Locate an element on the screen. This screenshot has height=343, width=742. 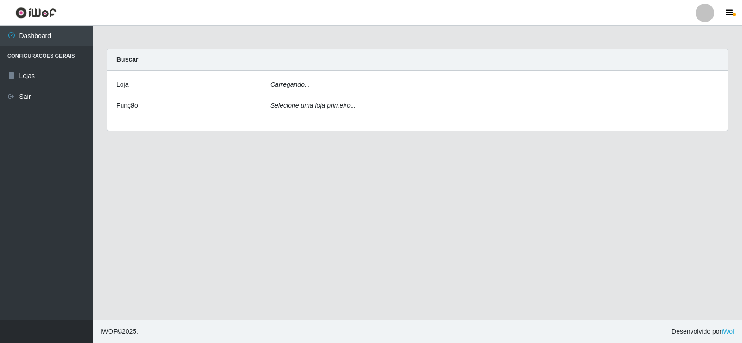
a: iWof is located at coordinates (728, 331).